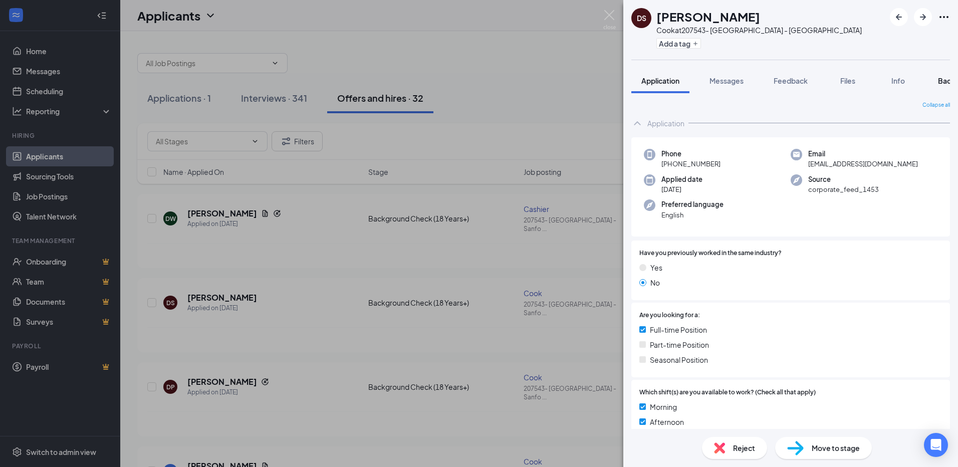 The width and height of the screenshot is (958, 467). Describe the element at coordinates (863, 154) in the screenshot. I see `span: Email` at that location.